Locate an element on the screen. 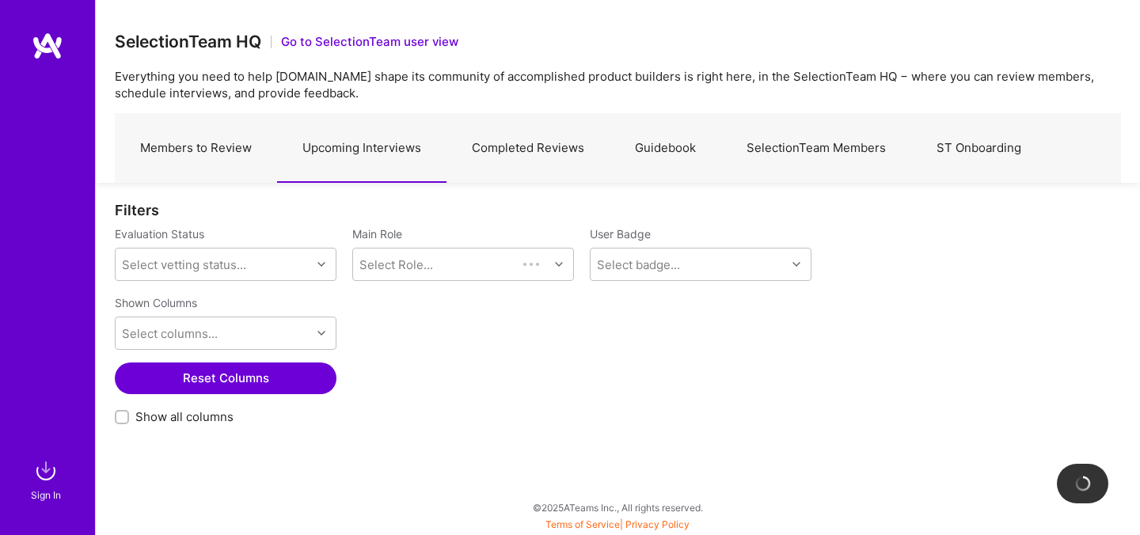 The width and height of the screenshot is (1140, 535). button: Go to SelectionTeam user view is located at coordinates (370, 41).